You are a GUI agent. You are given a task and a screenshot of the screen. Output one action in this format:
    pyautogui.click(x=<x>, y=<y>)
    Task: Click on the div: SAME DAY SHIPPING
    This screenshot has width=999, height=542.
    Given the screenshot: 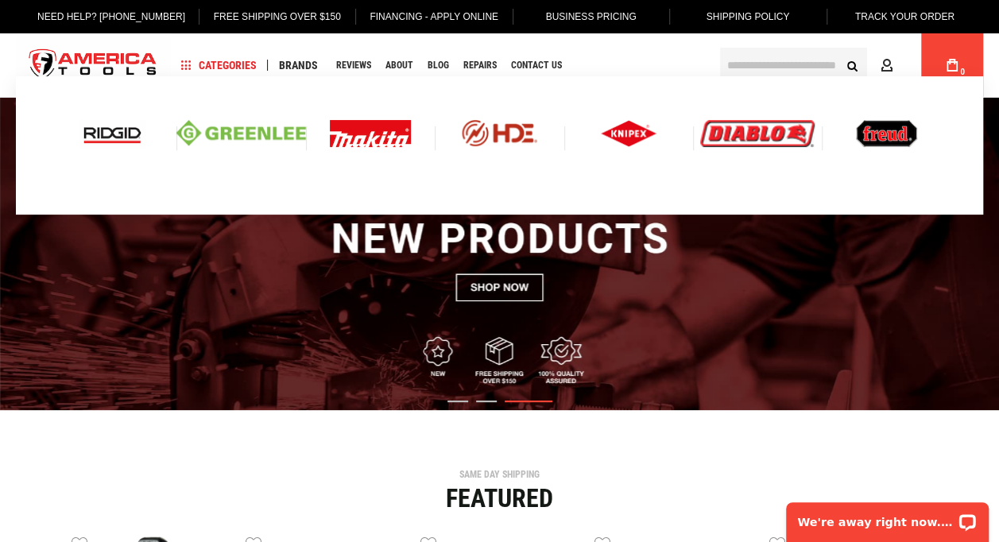 What is the action you would take?
    pyautogui.click(x=499, y=475)
    